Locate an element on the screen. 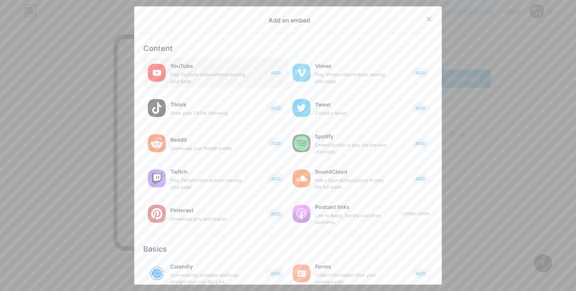 This screenshot has height=291, width=576. div: SoundCloud is located at coordinates (352, 172).